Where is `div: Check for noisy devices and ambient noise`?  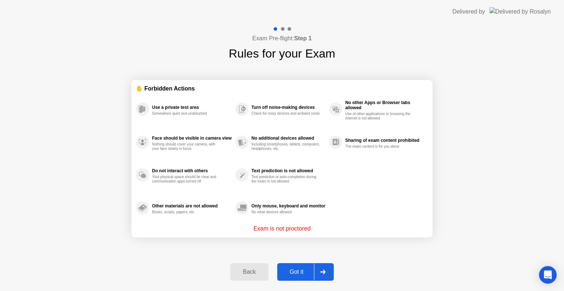
div: Check for noisy devices and ambient noise is located at coordinates (286, 114).